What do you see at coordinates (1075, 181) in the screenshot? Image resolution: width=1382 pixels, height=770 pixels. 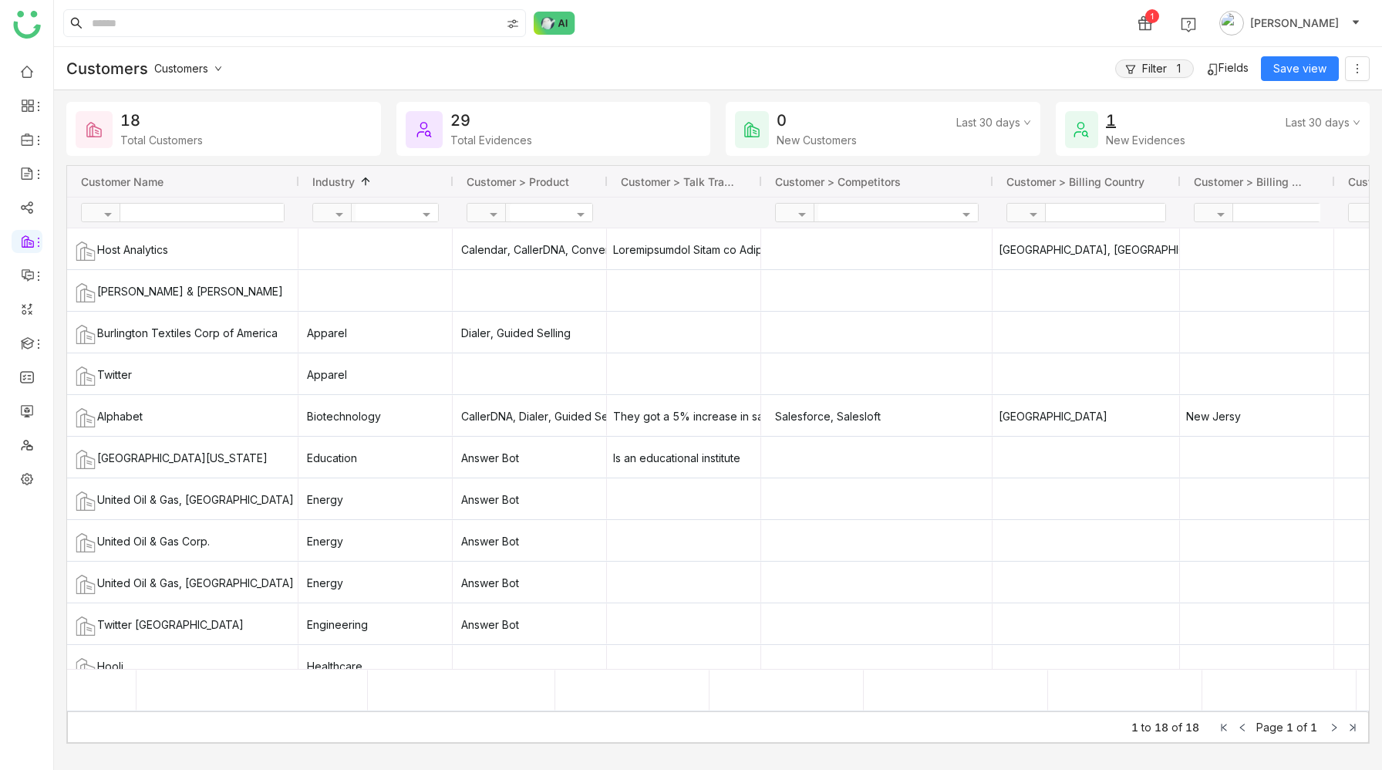 I see `span: Customer > Billing Country` at bounding box center [1075, 181].